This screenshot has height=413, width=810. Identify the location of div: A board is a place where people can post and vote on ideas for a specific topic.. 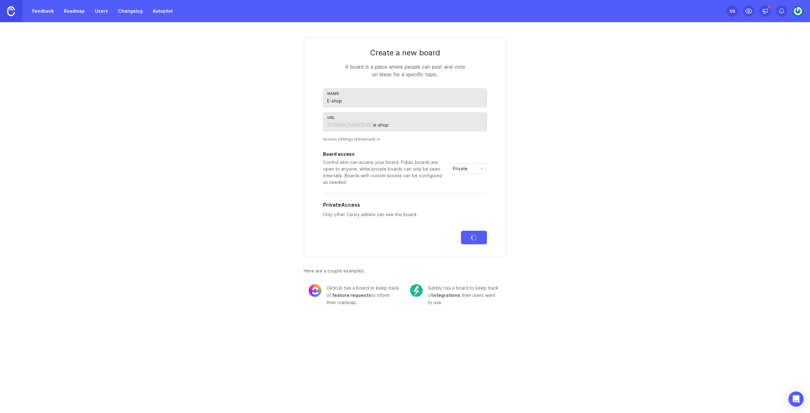
(405, 71).